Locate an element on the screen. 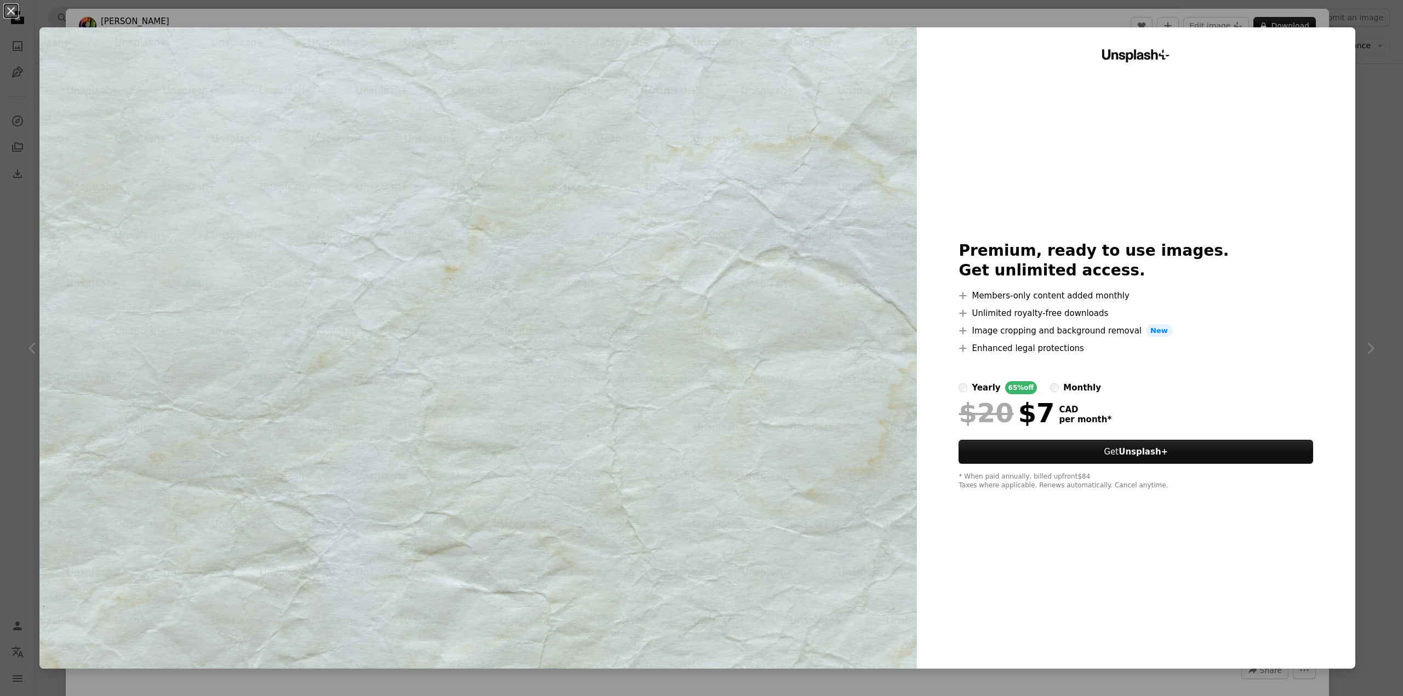 The width and height of the screenshot is (1403, 696). li: Unlimited royalty-free downloads is located at coordinates (1135, 313).